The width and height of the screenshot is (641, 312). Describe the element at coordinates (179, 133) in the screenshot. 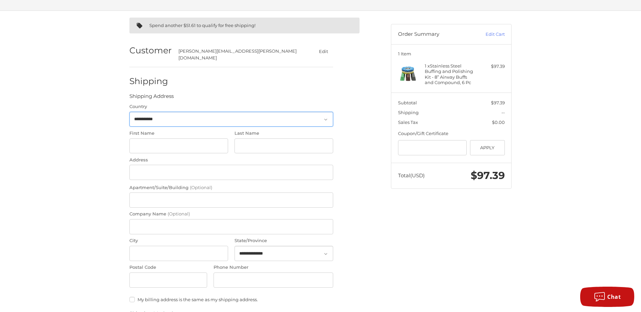

I see `label: First Name` at that location.